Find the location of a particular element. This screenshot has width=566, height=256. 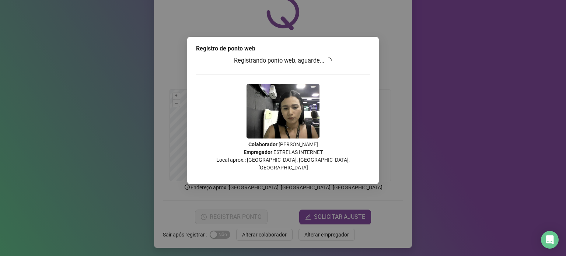

h3: Registrando ponto web, aguarde... is located at coordinates (283, 61).